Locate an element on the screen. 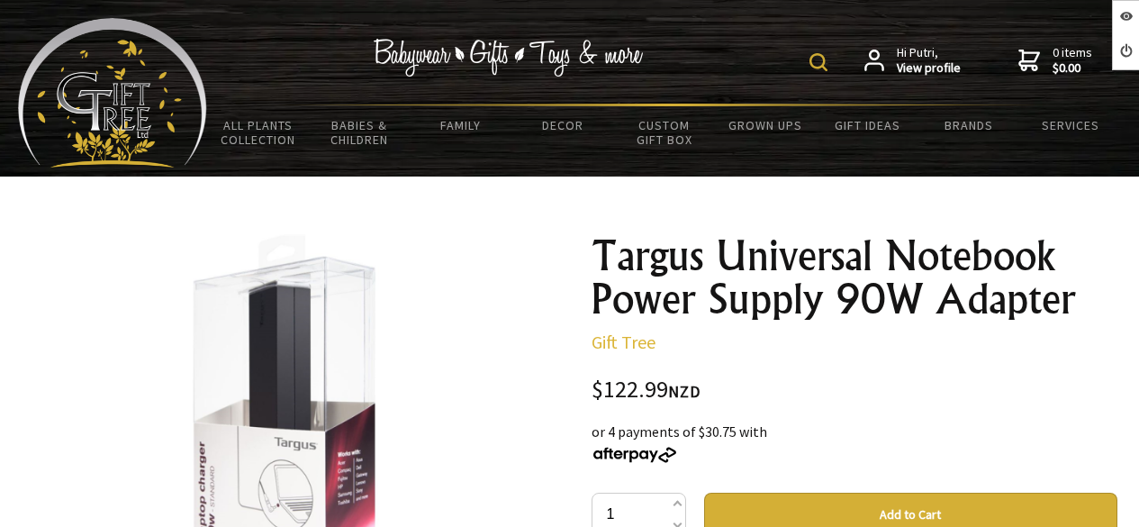  a: Services is located at coordinates (1070, 125).